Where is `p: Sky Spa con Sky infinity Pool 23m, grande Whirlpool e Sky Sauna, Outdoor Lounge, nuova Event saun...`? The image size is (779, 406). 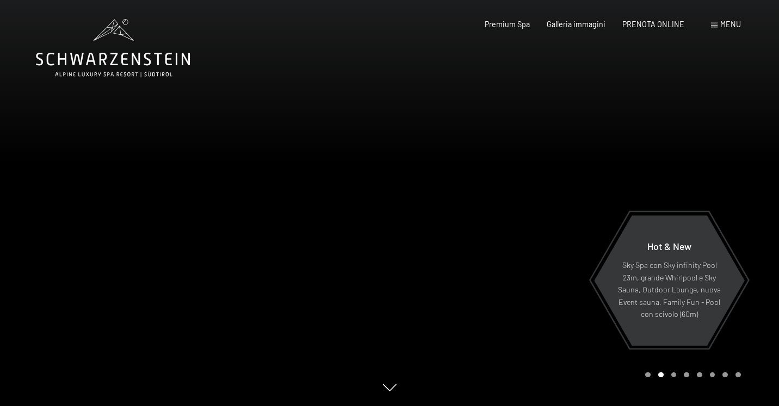 p: Sky Spa con Sky infinity Pool 23m, grande Whirlpool e Sky Sauna, Outdoor Lounge, nuova Event saun... is located at coordinates (669, 290).